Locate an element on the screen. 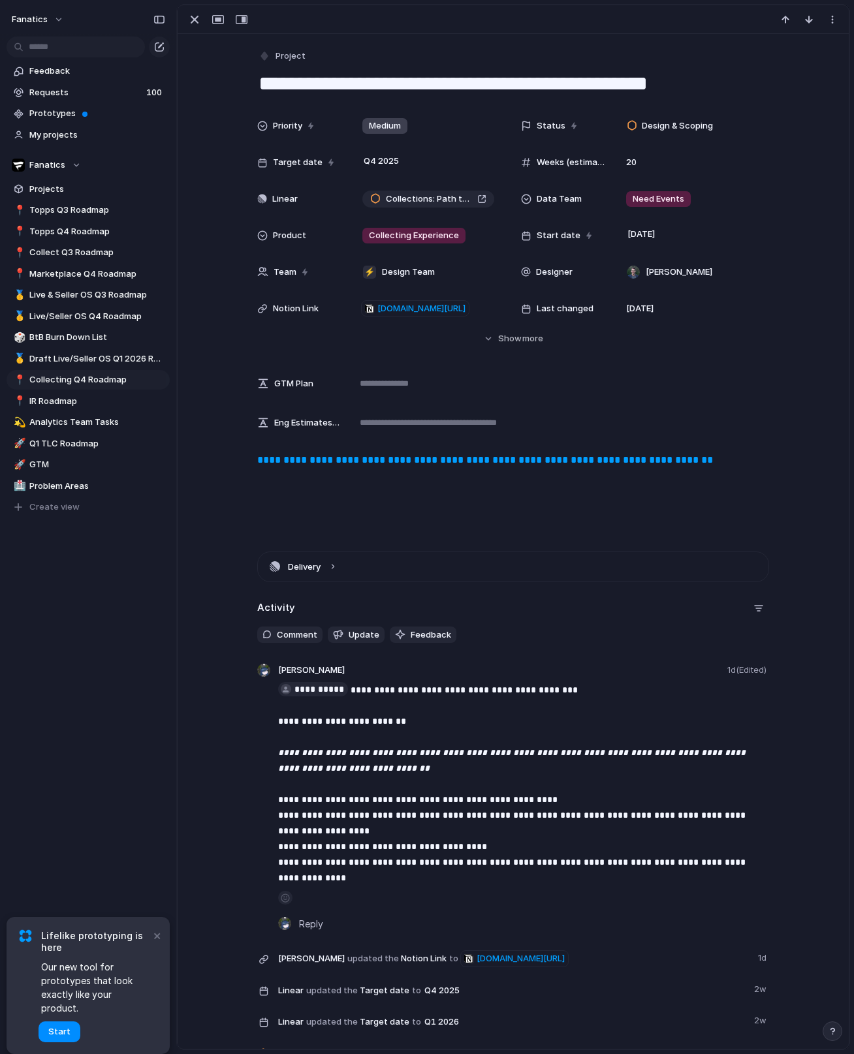 Image resolution: width=854 pixels, height=1054 pixels. a: My projects is located at coordinates (88, 135).